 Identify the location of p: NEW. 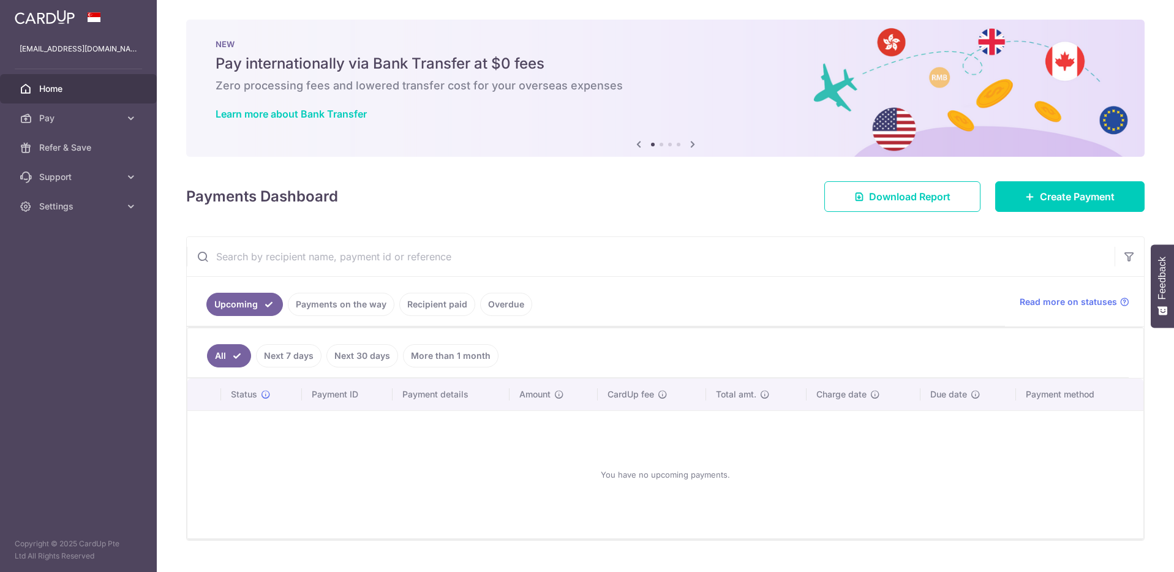
(665, 44).